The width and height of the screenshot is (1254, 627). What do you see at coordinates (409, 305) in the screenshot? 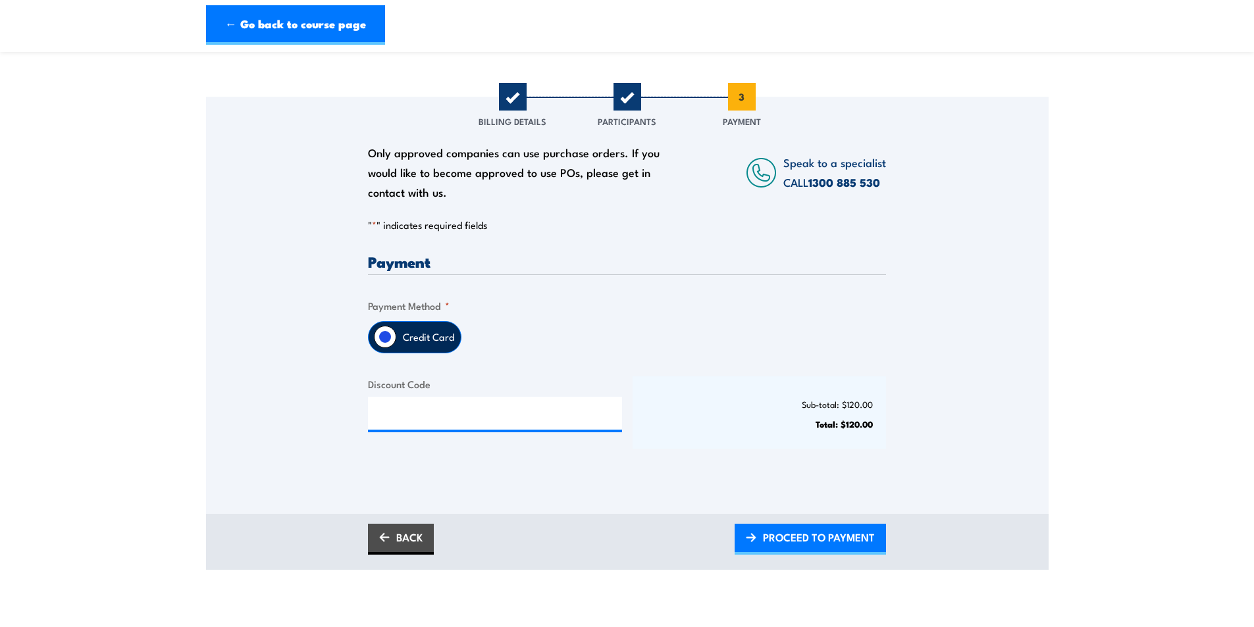
I see `legend: Payment Method` at bounding box center [409, 305].